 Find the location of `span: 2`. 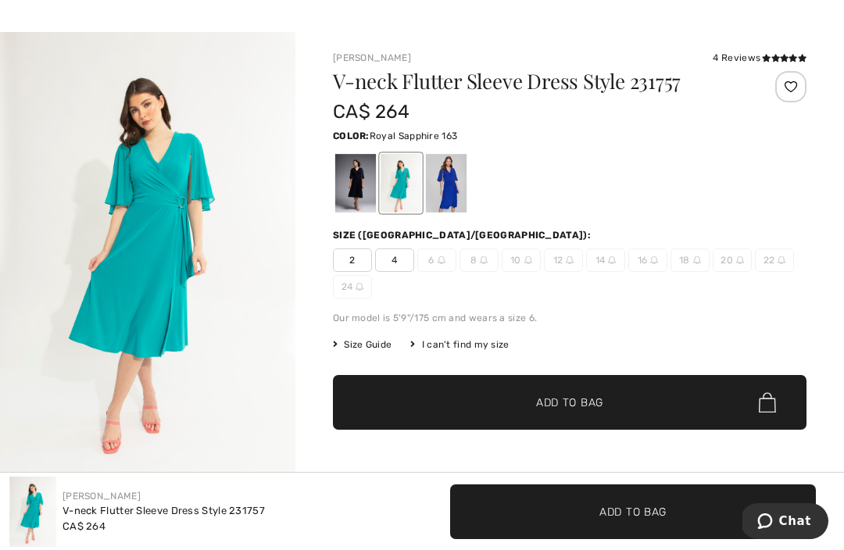

span: 2 is located at coordinates (352, 260).